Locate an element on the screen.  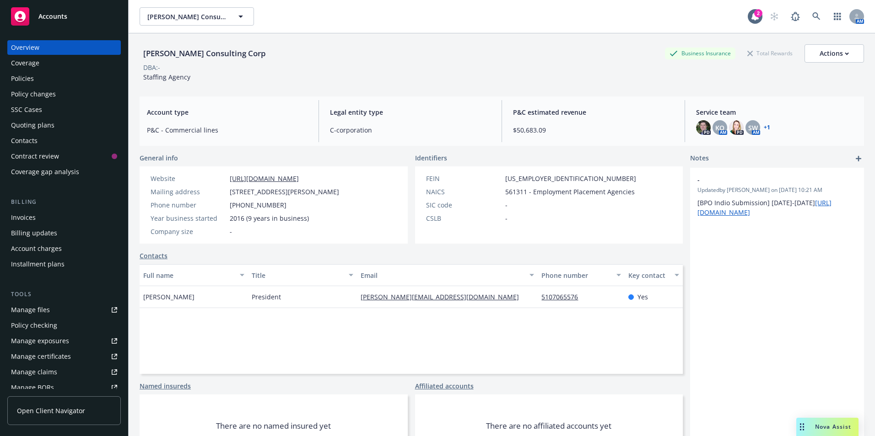
div: Mailing address is located at coordinates (188, 192).